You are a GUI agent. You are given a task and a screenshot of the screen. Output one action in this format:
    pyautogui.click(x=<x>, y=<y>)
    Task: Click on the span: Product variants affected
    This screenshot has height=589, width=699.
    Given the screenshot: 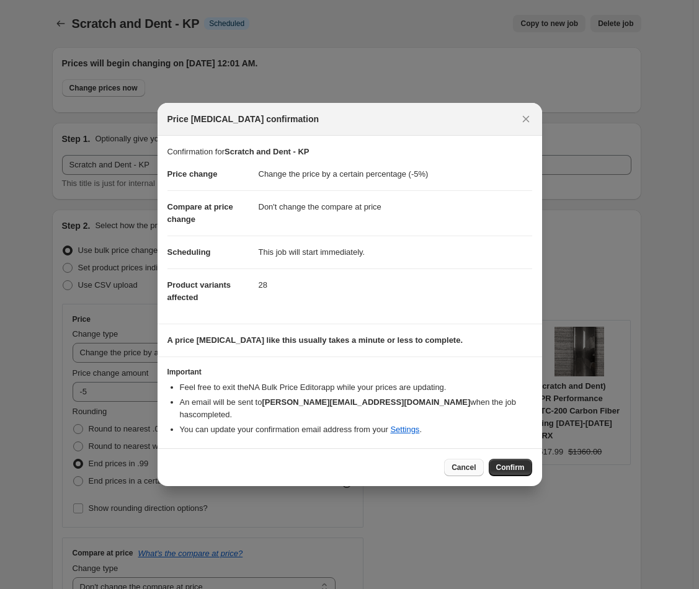 What is the action you would take?
    pyautogui.click(x=199, y=291)
    